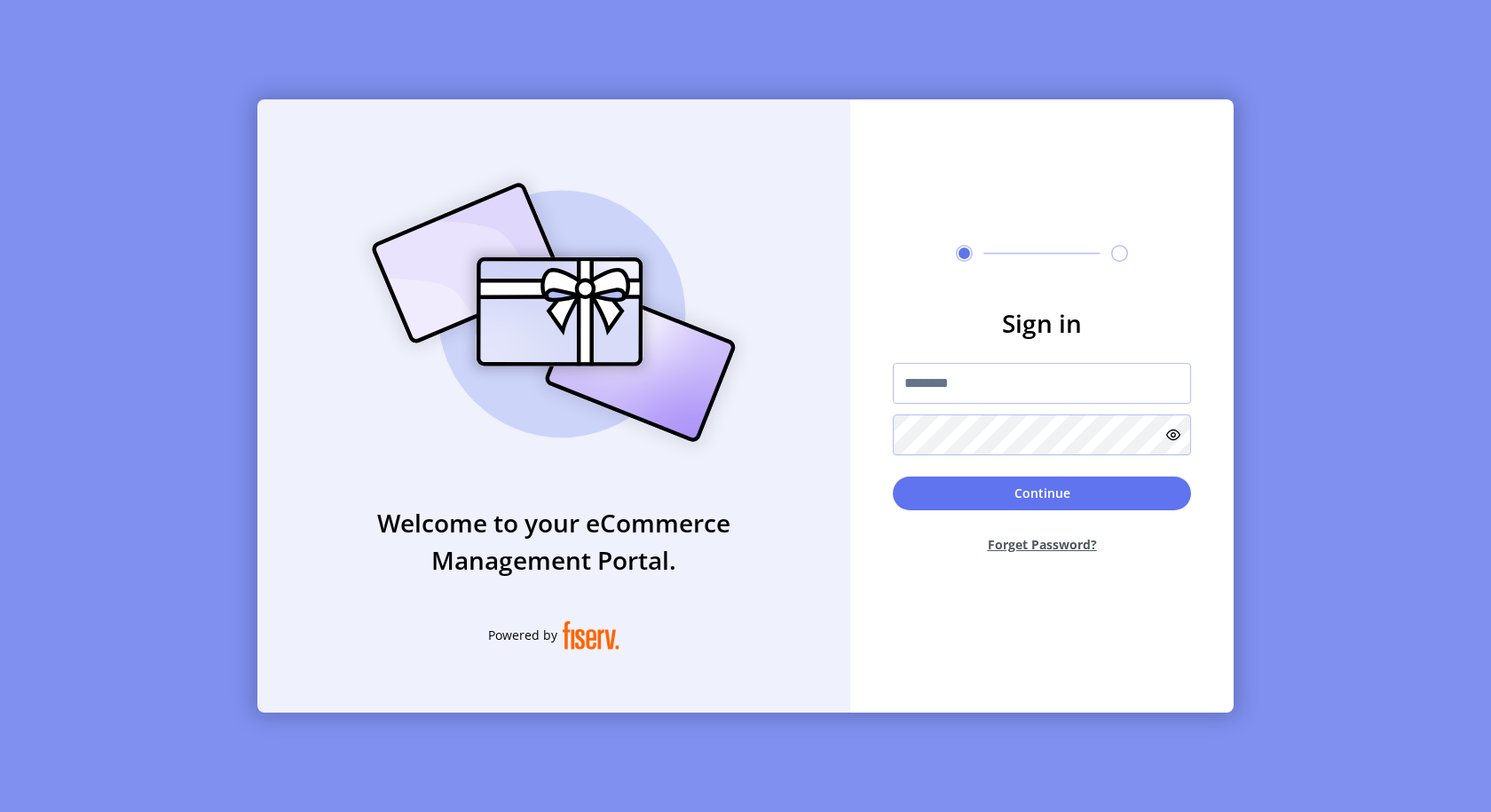 This screenshot has height=812, width=1491. I want to click on span: Powered by, so click(522, 634).